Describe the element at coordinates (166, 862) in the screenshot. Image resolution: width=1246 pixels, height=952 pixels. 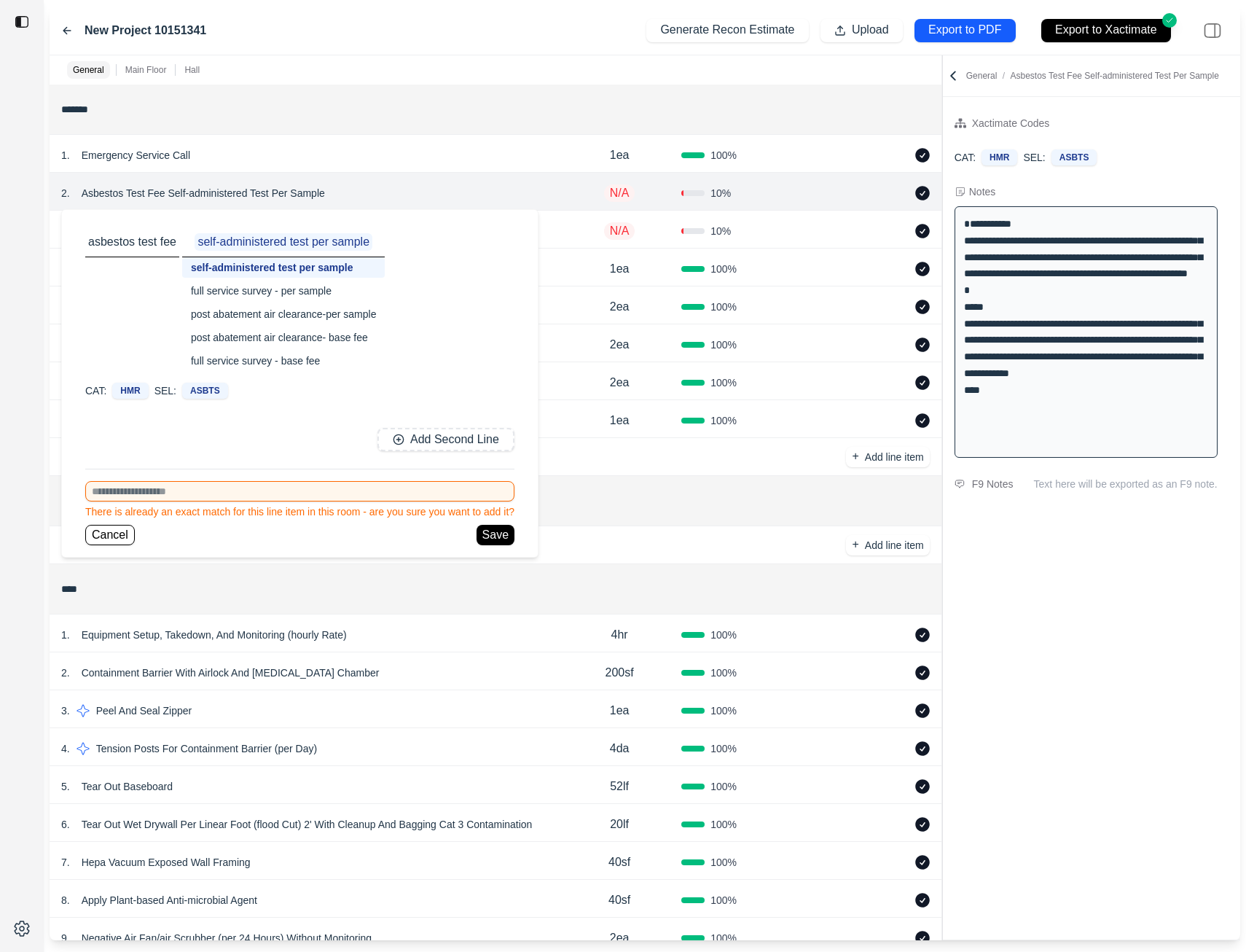
I see `p: Hepa Vacuum Exposed Wall Framing` at that location.